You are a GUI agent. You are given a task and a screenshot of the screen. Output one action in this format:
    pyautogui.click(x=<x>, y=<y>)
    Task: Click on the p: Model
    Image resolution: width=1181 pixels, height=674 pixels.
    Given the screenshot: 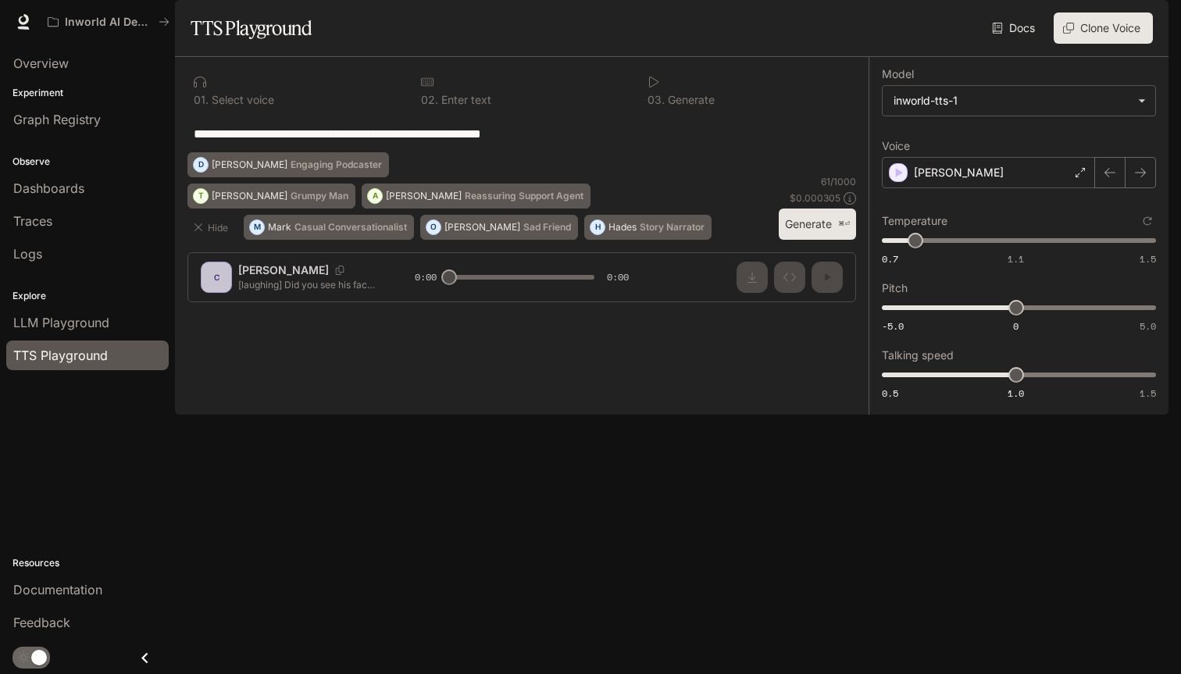 What is the action you would take?
    pyautogui.click(x=898, y=74)
    